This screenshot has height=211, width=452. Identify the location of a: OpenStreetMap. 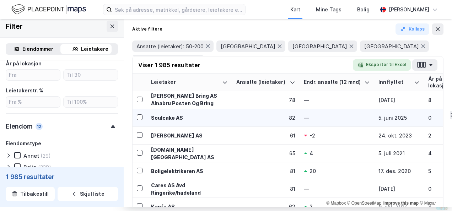
(365, 203).